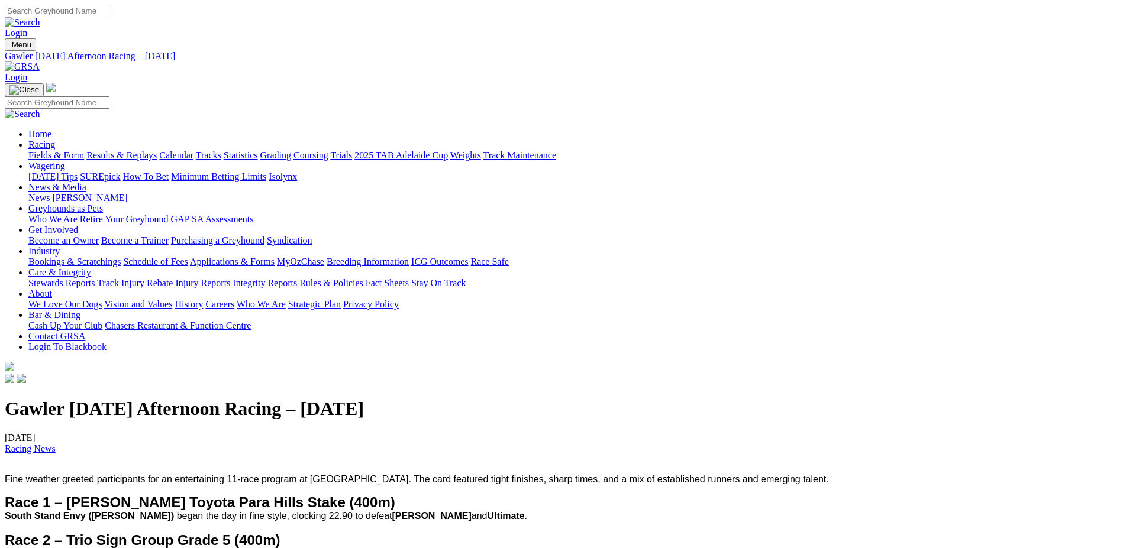 The height and width of the screenshot is (548, 1126). Describe the element at coordinates (232, 261) in the screenshot. I see `a: Applications & Forms` at that location.